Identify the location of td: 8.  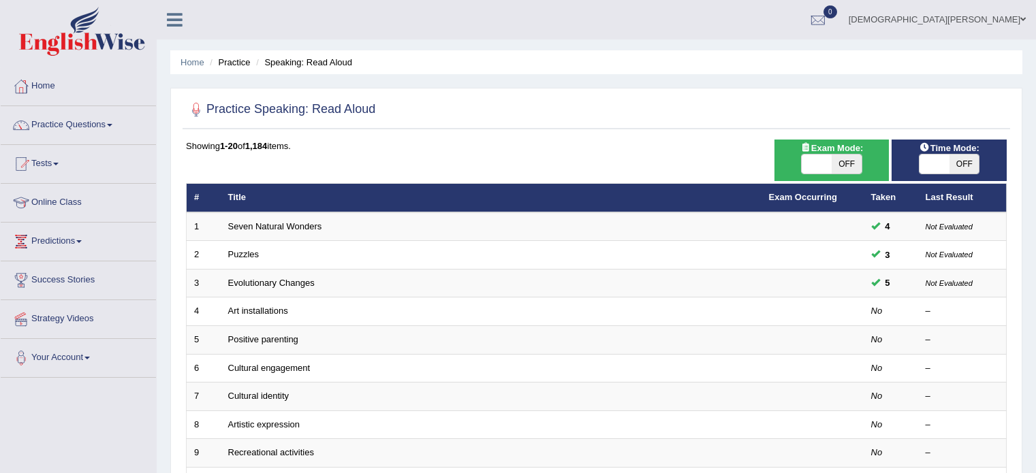
(204, 425).